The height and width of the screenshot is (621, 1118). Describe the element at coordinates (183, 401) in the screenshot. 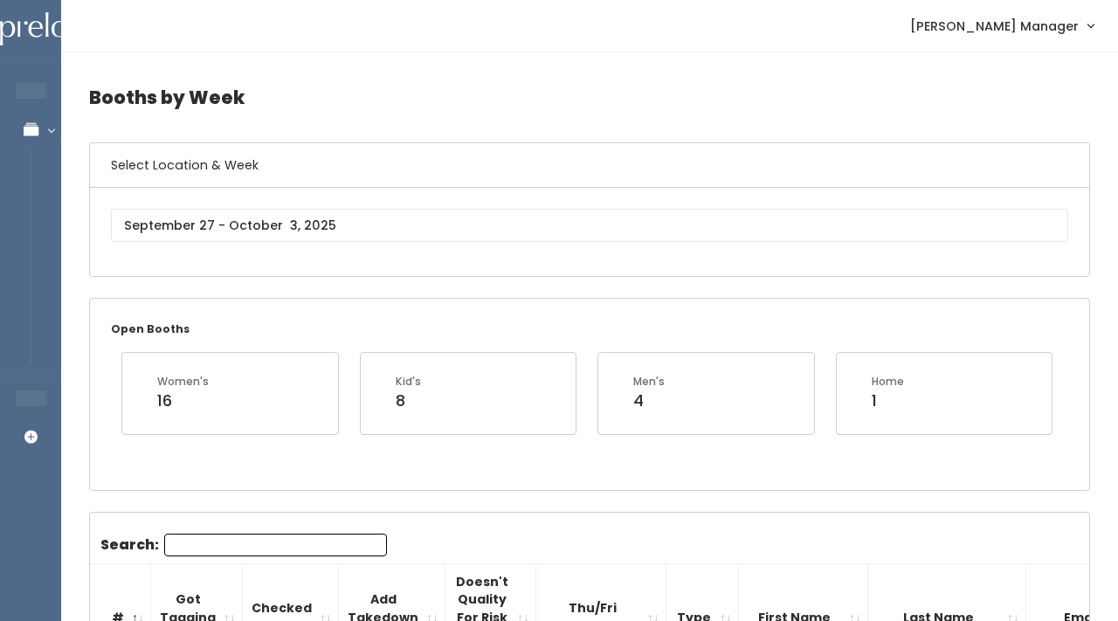

I see `div: 16` at that location.